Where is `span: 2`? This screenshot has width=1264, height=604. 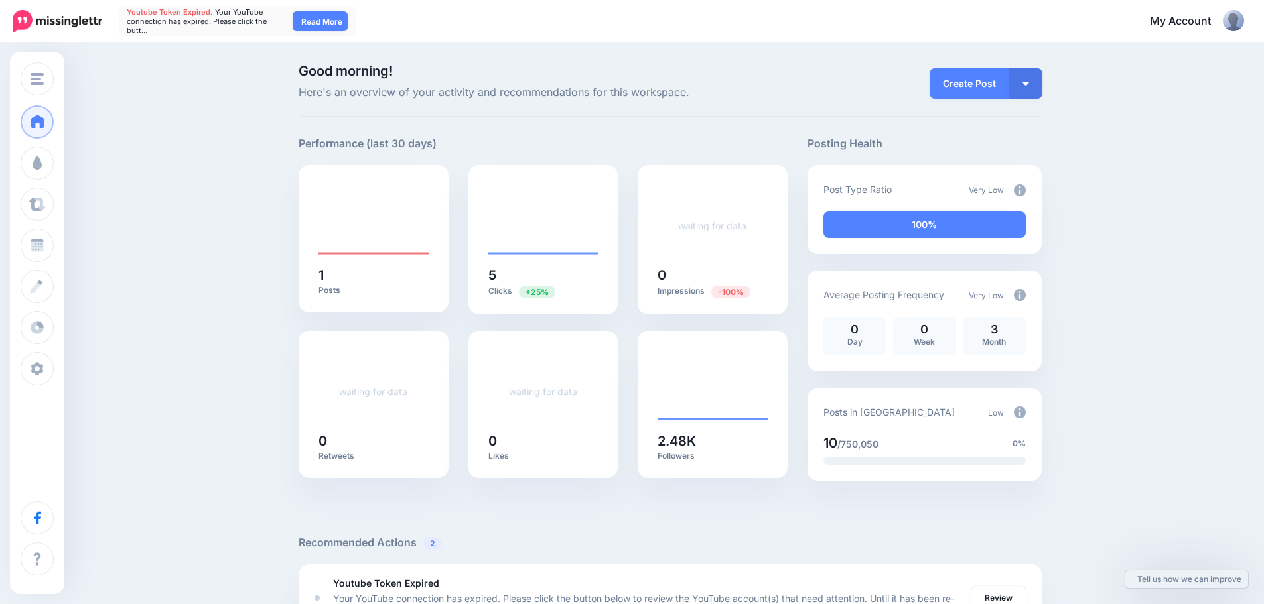
span: 2 is located at coordinates (433, 543).